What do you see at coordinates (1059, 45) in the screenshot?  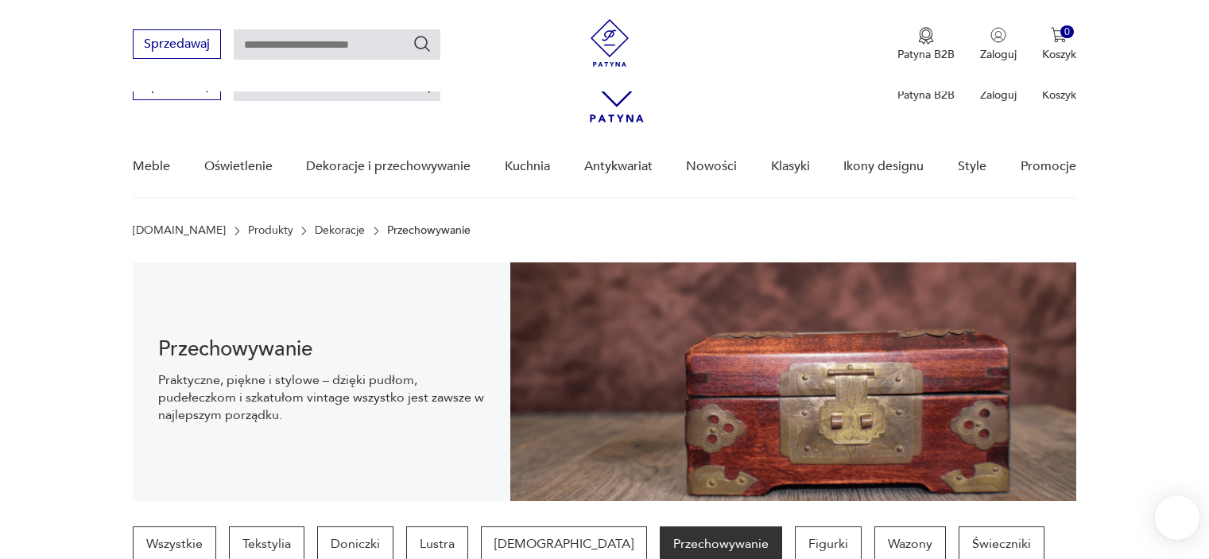 I see `button: 0Koszyk` at bounding box center [1059, 45].